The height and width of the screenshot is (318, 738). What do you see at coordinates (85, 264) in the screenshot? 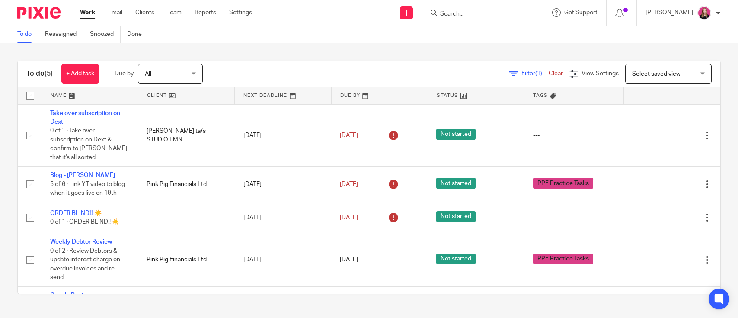
I see `span: 0 of 2 · Review Debtors & update interest charge on overdue invoices and re-send` at bounding box center [85, 264].